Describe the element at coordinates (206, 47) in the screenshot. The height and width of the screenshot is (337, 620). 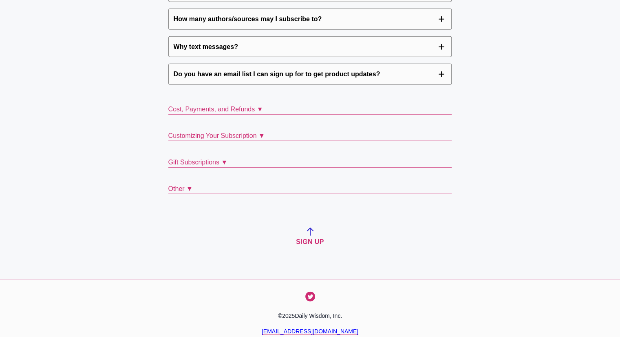
I see `p: Why text messages?` at that location.